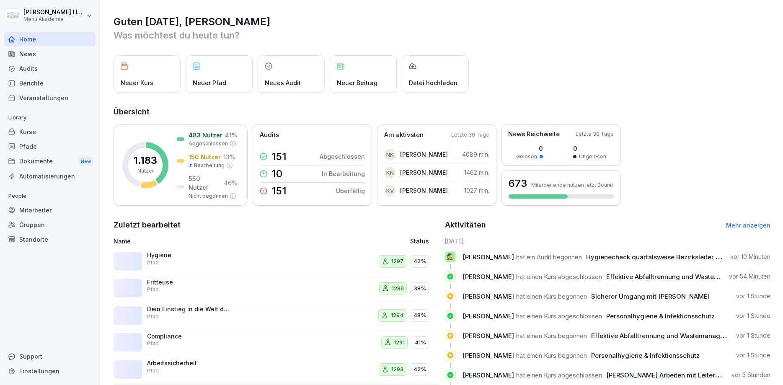 The height and width of the screenshot is (385, 783). What do you see at coordinates (50, 118) in the screenshot?
I see `p: Library` at bounding box center [50, 118].